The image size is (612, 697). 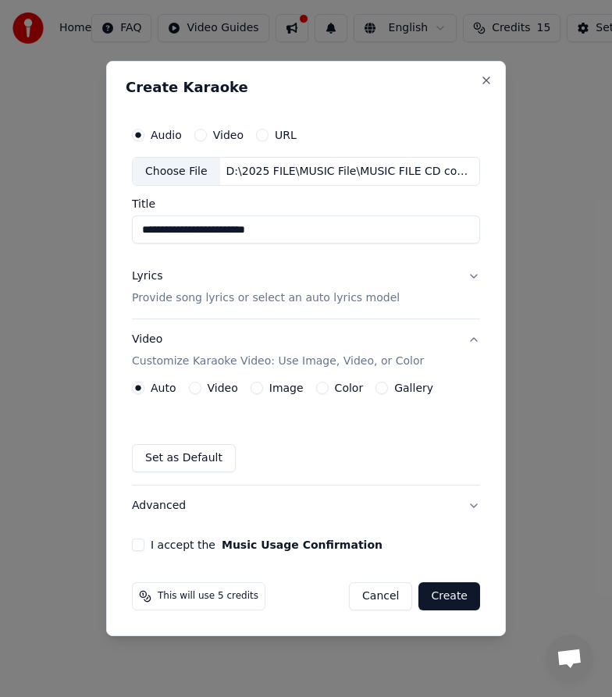 I want to click on label: Audio, so click(x=166, y=135).